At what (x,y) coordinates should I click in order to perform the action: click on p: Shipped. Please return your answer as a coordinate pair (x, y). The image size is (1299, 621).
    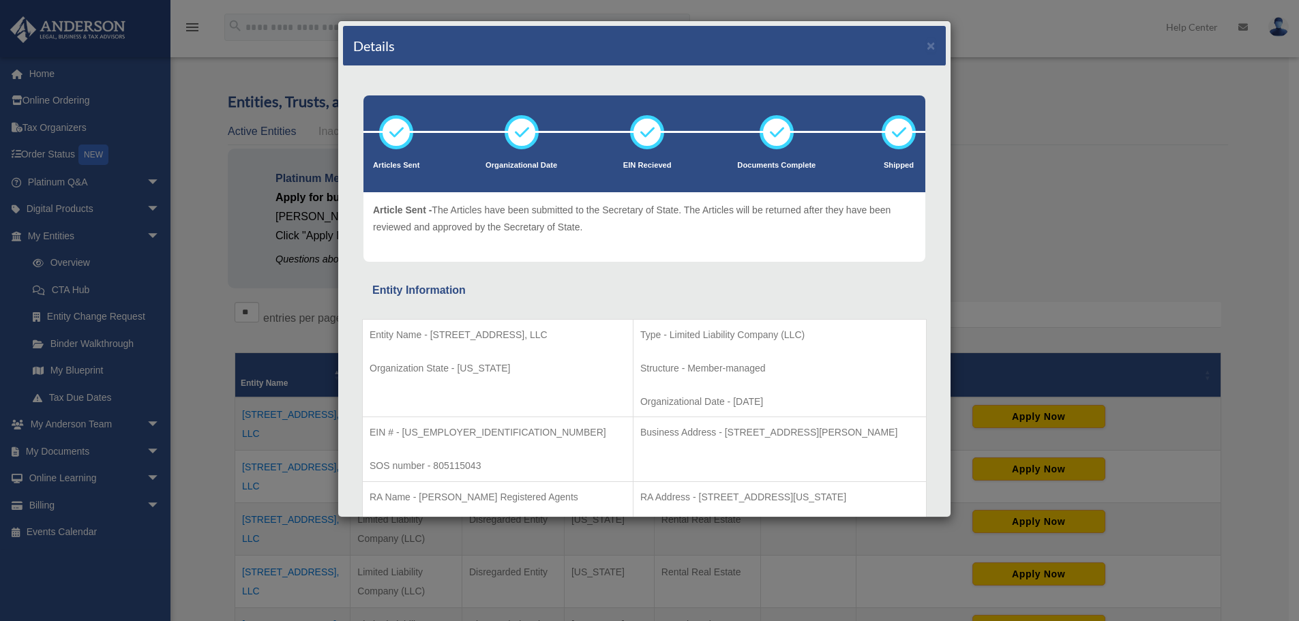
    Looking at the image, I should click on (899, 166).